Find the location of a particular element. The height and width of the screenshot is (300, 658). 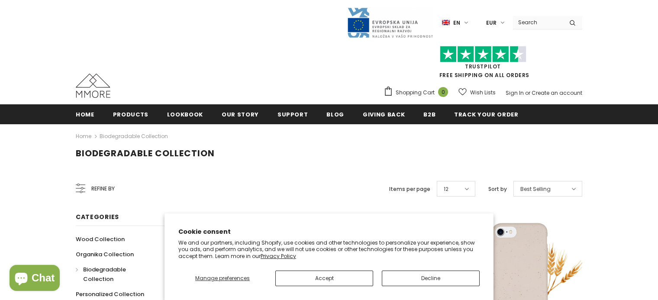

input: Search Site is located at coordinates (537, 22).